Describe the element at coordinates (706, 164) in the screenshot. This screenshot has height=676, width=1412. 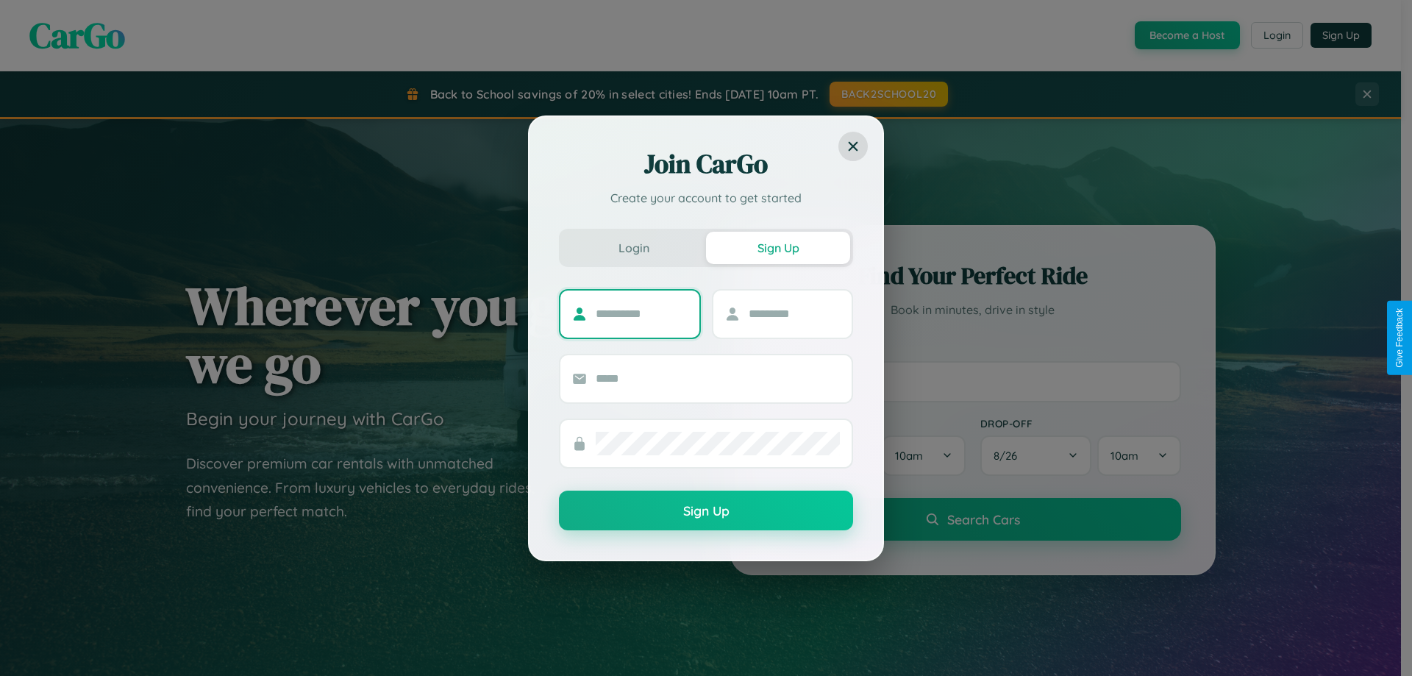
I see `h2: Join CarGo` at that location.